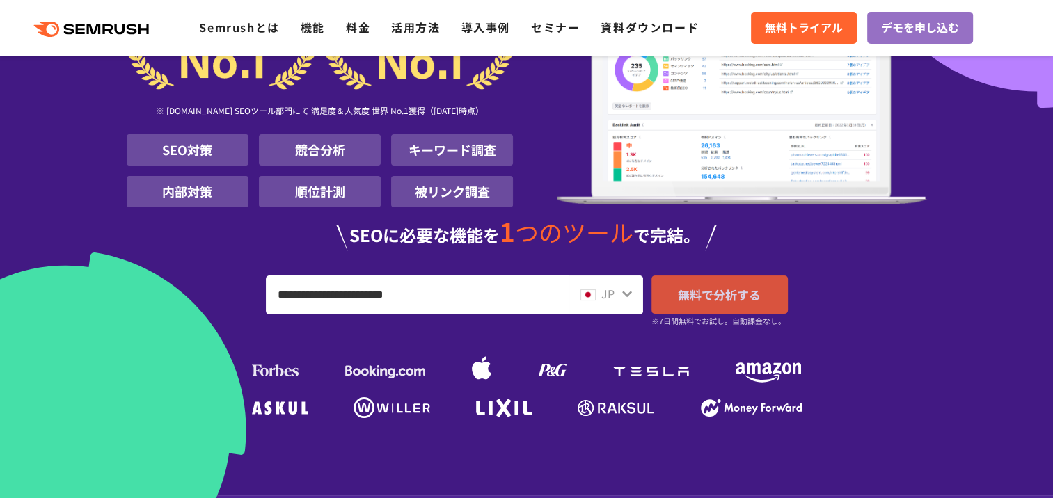 This screenshot has width=1053, height=498. What do you see at coordinates (319, 150) in the screenshot?
I see `li: 競合分析` at bounding box center [319, 150].